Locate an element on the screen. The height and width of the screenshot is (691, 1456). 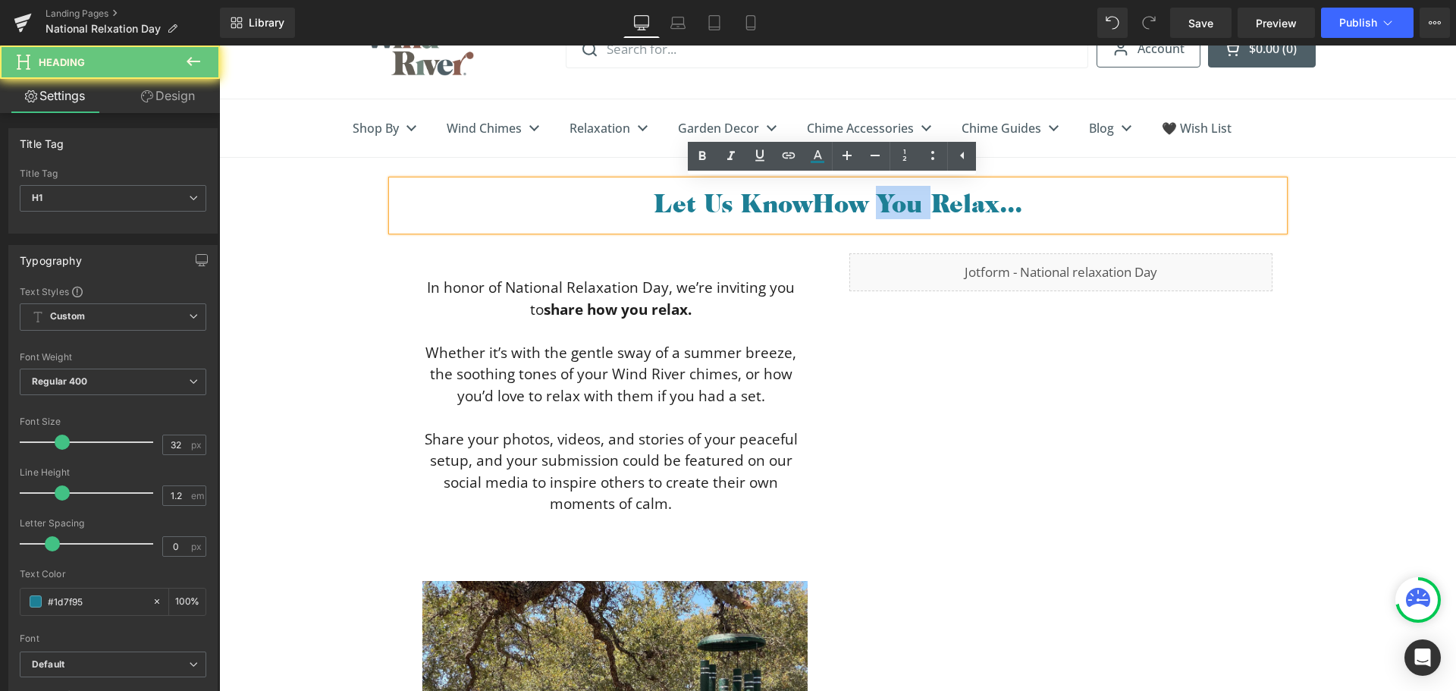
span: Preview is located at coordinates (1276, 23).